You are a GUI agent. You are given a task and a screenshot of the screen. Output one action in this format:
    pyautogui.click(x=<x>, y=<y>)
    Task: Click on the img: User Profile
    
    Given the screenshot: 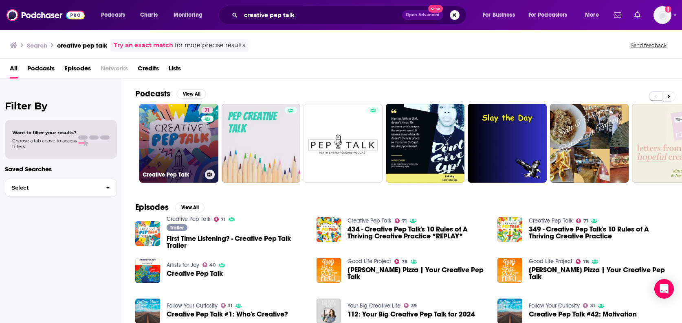 What is the action you would take?
    pyautogui.click(x=662, y=15)
    